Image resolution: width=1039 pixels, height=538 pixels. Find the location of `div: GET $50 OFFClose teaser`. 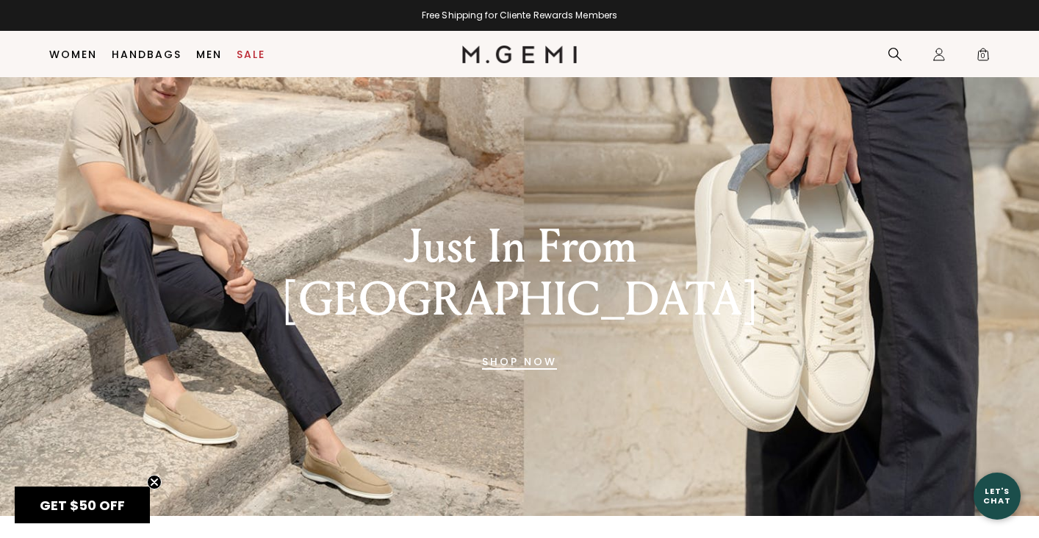

div: GET $50 OFFClose teaser is located at coordinates (82, 505).